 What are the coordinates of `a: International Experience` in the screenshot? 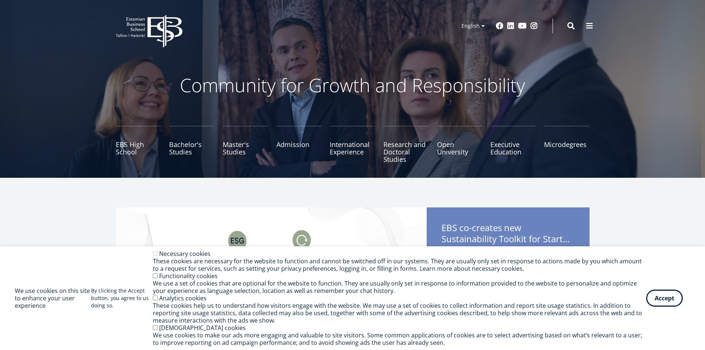 It's located at (352, 144).